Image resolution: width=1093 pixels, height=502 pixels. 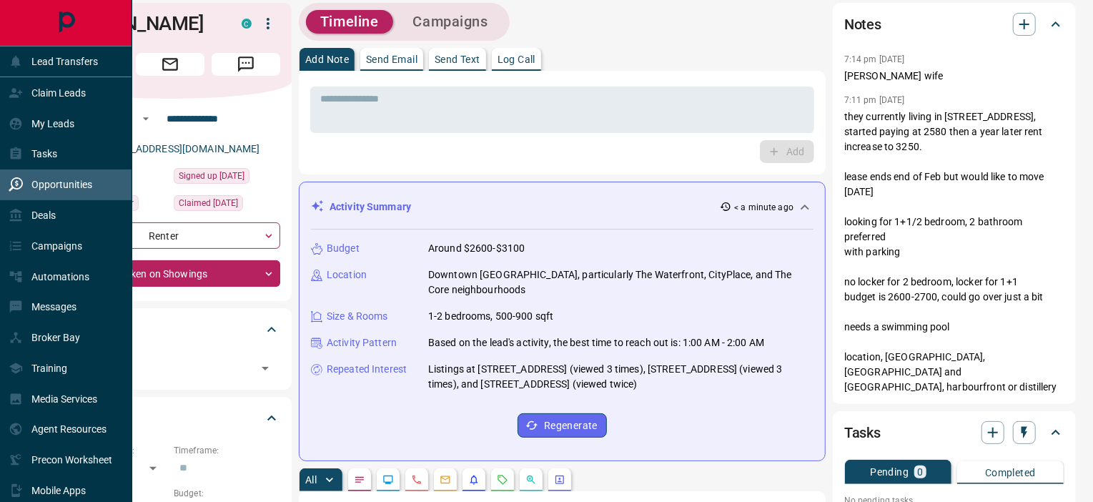 What do you see at coordinates (1011, 473) in the screenshot?
I see `p: Completed` at bounding box center [1011, 473].